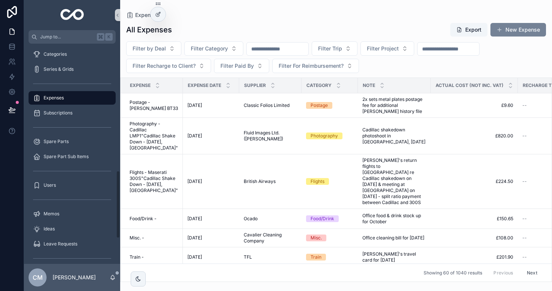 This screenshot has height=291, width=552. Describe the element at coordinates (475, 105) in the screenshot. I see `span: £9.60` at that location.